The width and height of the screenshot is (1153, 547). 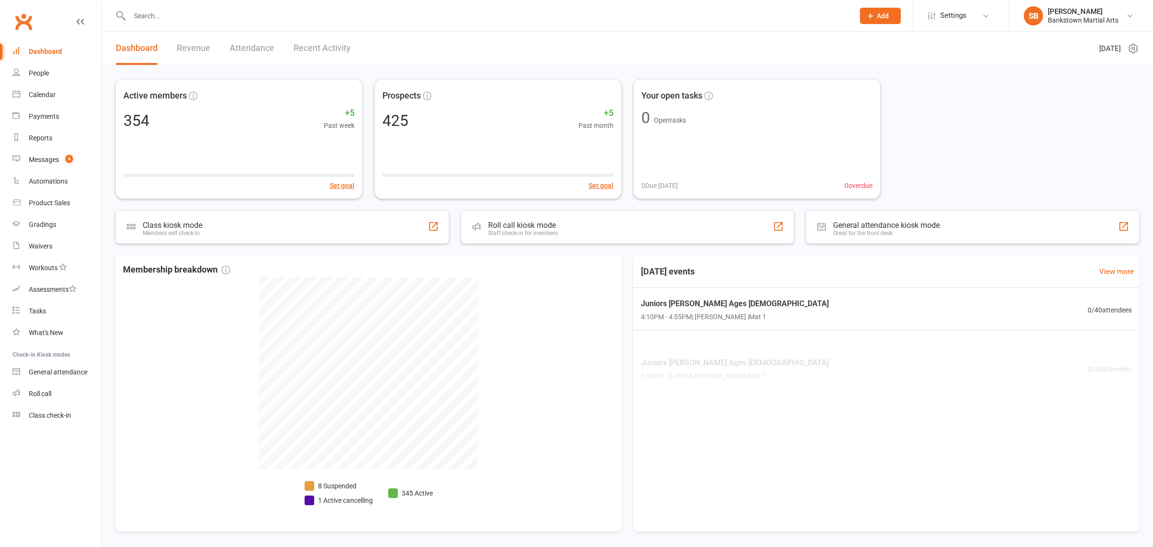 I want to click on li: 345 Active, so click(x=410, y=493).